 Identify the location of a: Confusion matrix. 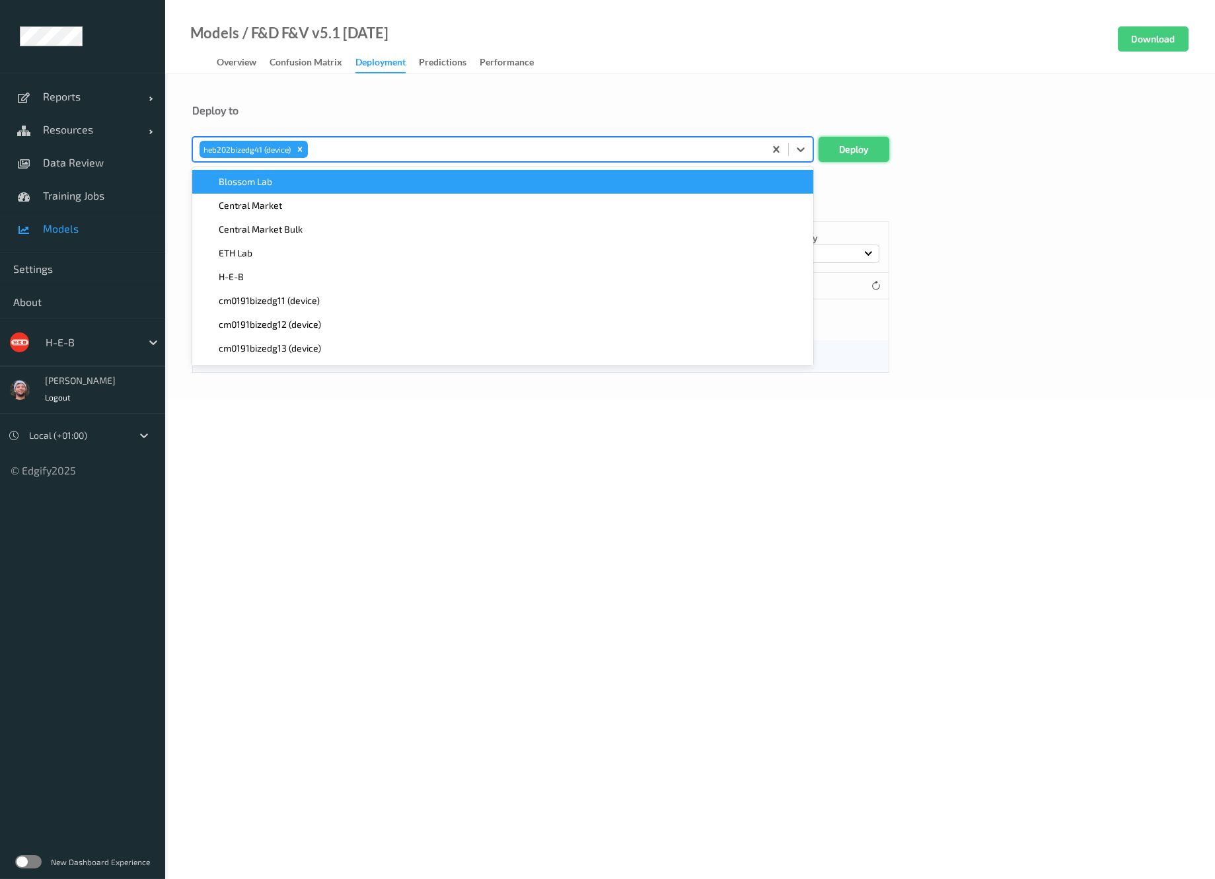
(313, 63).